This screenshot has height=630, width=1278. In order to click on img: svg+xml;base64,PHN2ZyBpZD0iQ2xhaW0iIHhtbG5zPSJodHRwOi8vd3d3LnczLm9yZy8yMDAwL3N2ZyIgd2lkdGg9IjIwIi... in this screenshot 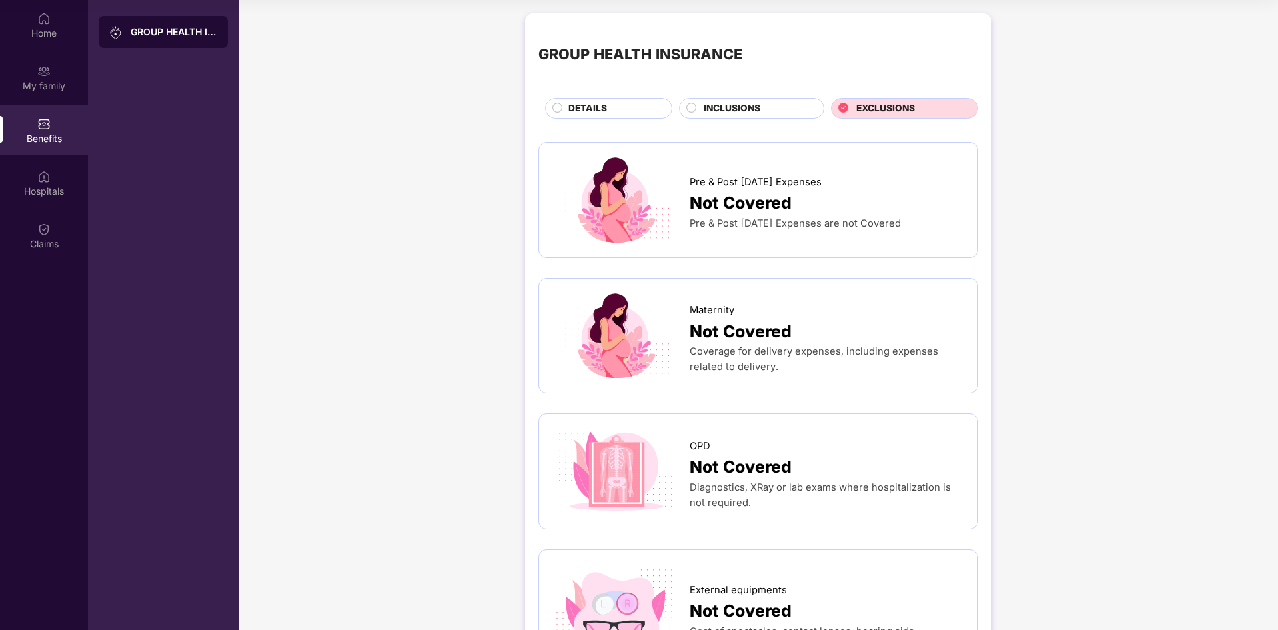, I will do `click(44, 229)`.